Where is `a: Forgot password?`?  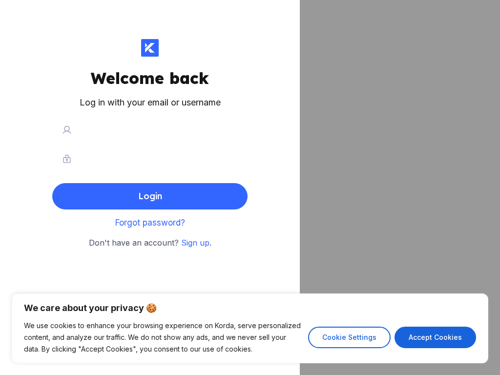 a: Forgot password? is located at coordinates (150, 223).